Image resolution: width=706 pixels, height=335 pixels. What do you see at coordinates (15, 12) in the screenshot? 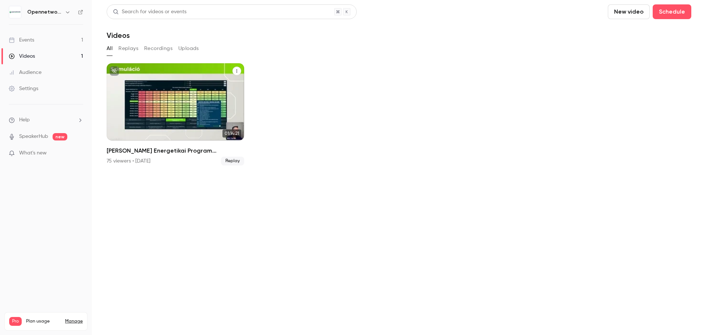
I see `img: Opennetworks Kft.` at bounding box center [15, 12].